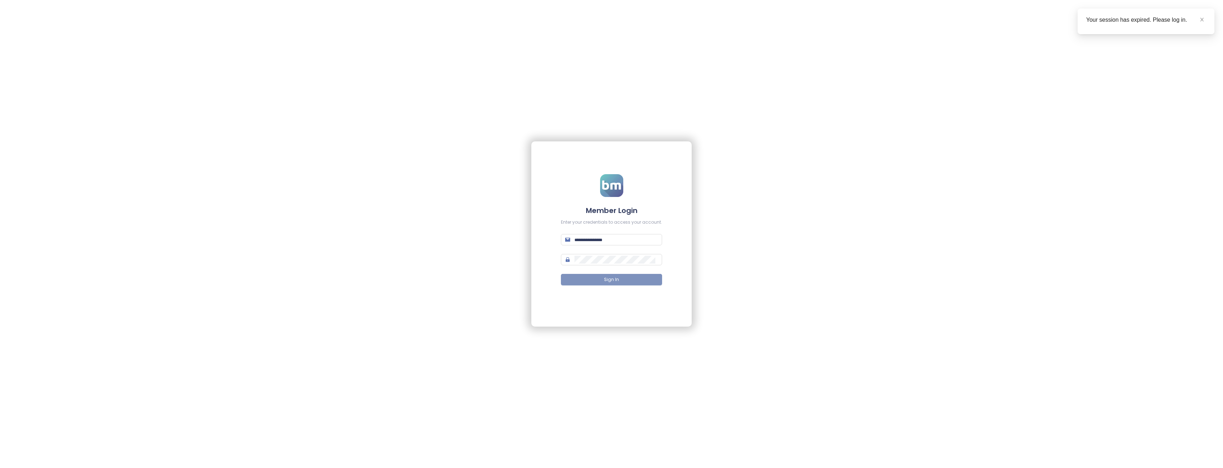 The height and width of the screenshot is (468, 1223). I want to click on span: mail, so click(568, 240).